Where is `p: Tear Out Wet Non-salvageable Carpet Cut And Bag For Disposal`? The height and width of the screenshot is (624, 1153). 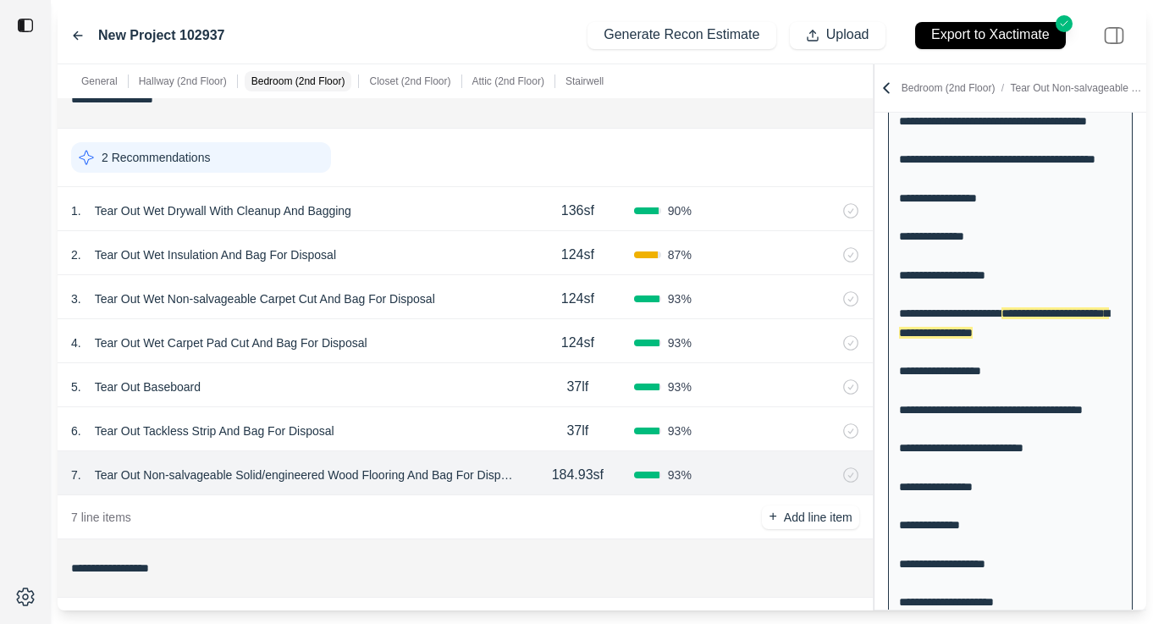
p: Tear Out Wet Non-salvageable Carpet Cut And Bag For Disposal is located at coordinates (265, 299).